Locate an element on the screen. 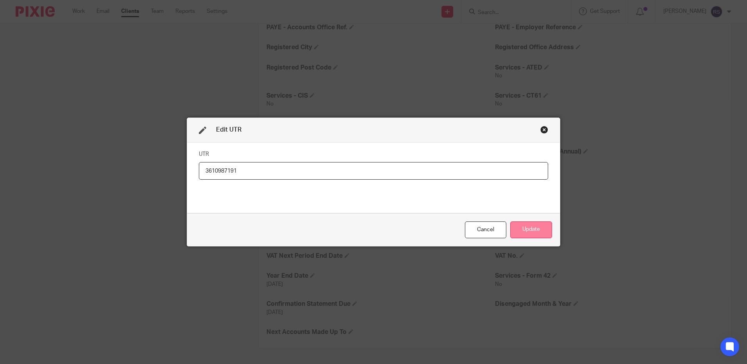 The width and height of the screenshot is (747, 364). button: Update is located at coordinates (531, 230).